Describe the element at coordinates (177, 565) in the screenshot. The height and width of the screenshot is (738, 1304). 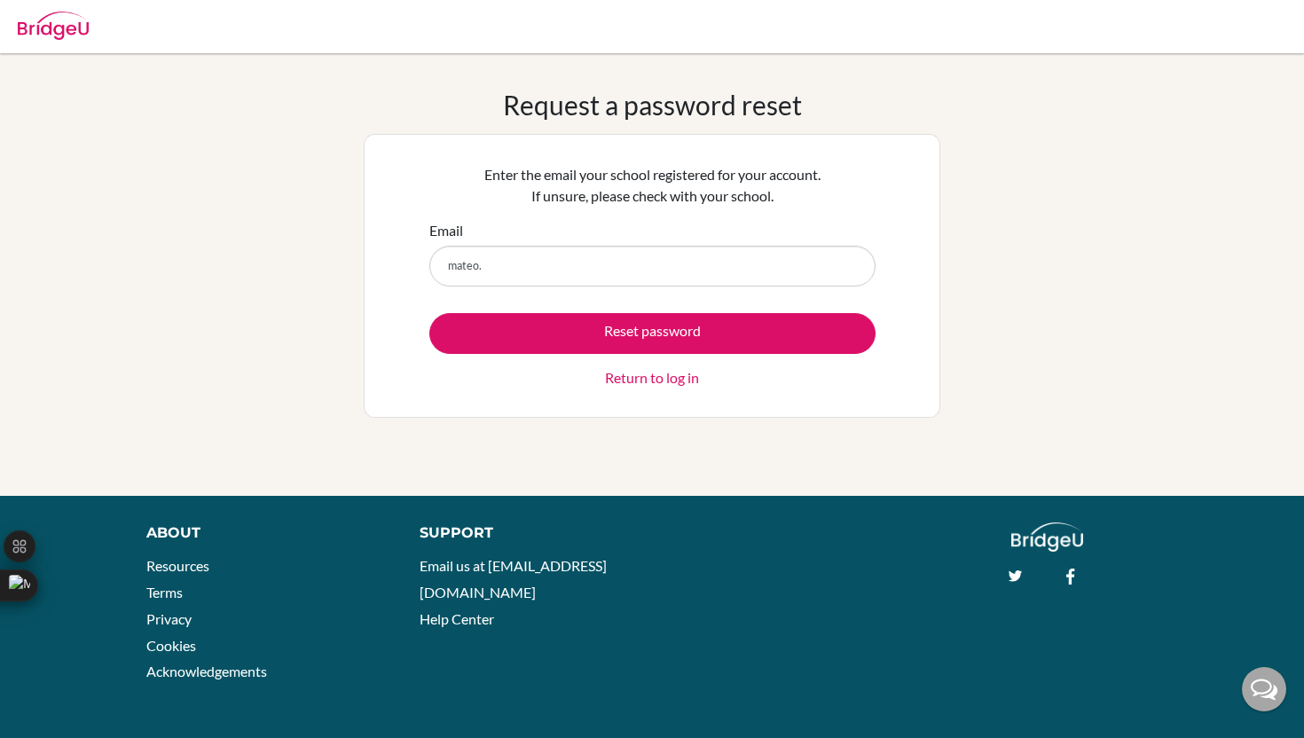
I see `a: Resources` at that location.